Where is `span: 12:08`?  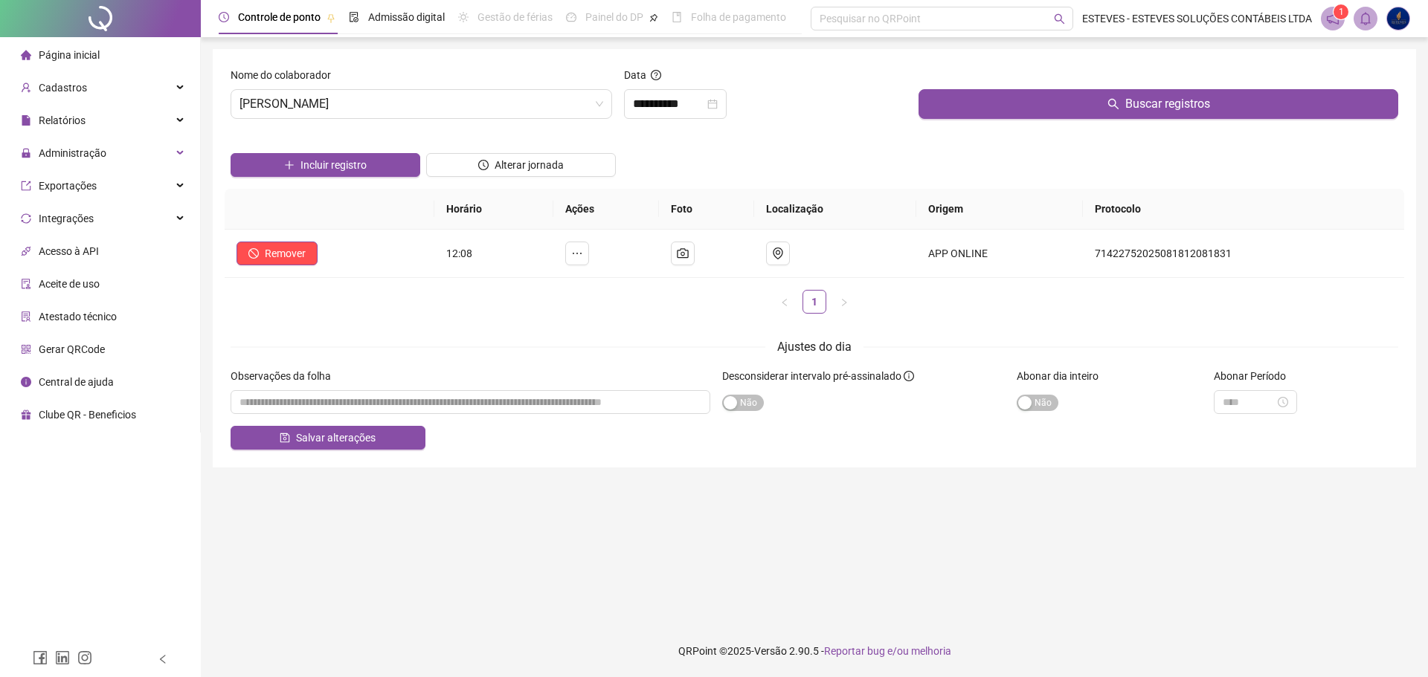
span: 12:08 is located at coordinates (459, 254).